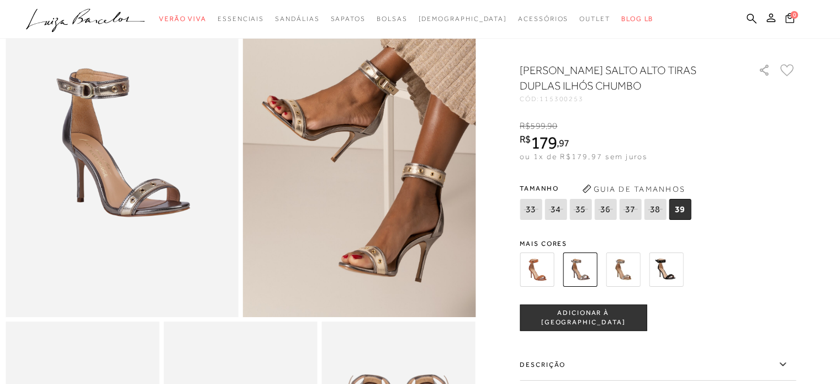 This screenshot has height=384, width=840. What do you see at coordinates (543, 142) in the screenshot?
I see `span: 179` at bounding box center [543, 142].